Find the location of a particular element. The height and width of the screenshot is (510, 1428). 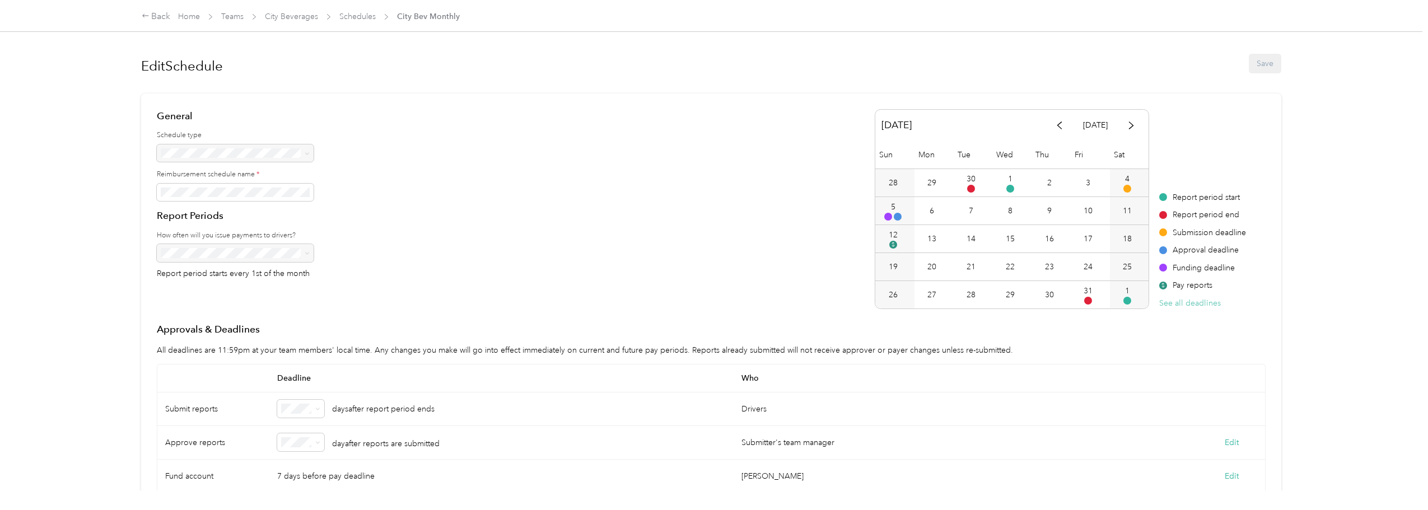

h4: Report Periods is located at coordinates (235, 216).